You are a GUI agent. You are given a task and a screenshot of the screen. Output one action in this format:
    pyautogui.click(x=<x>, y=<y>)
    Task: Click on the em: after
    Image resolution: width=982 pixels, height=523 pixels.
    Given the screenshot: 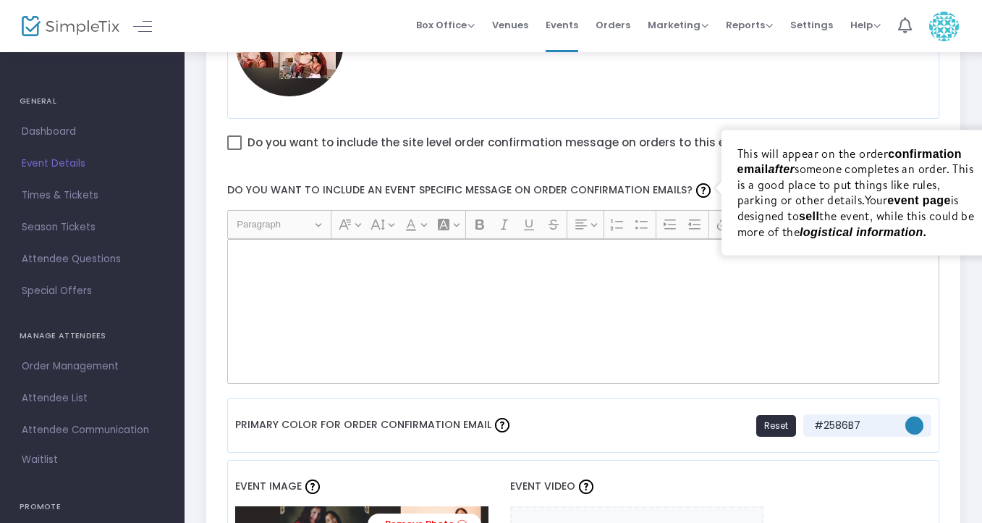 What is the action you would take?
    pyautogui.click(x=779, y=169)
    